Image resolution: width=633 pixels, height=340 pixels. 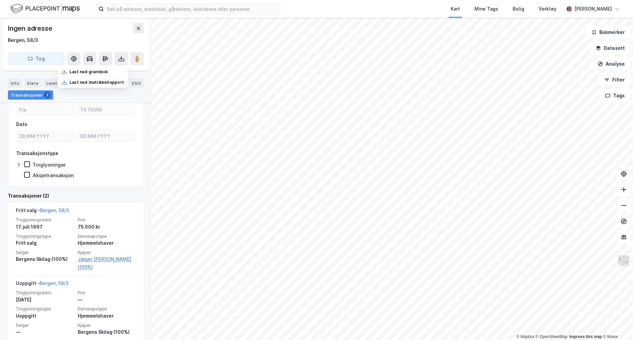 What do you see at coordinates (192, 9) in the screenshot?
I see `input: Søk på adresse, matrikkel, gårdeiere, leietakere eller personer` at bounding box center [192, 9].